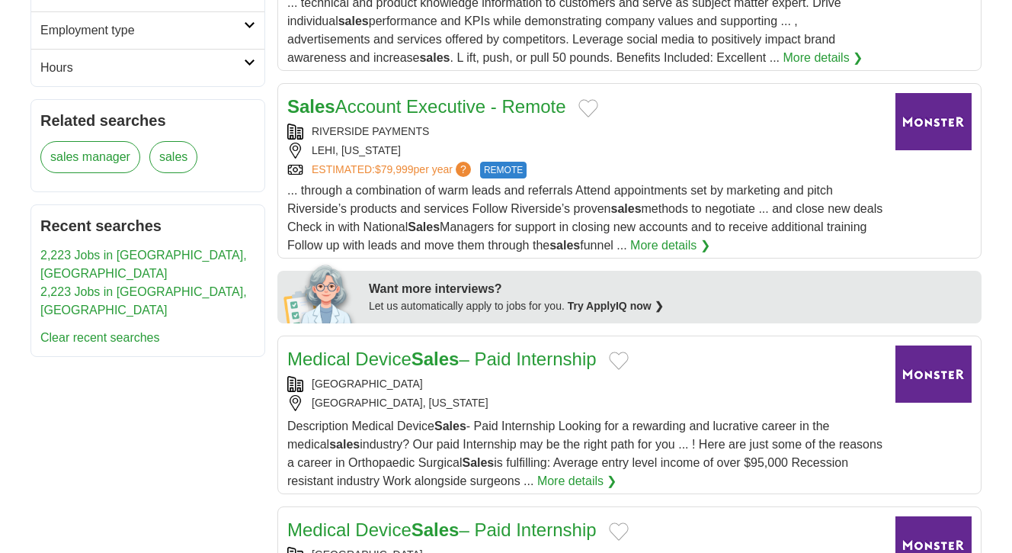 The image size is (1012, 553). Describe the element at coordinates (173, 157) in the screenshot. I see `a: sales` at that location.